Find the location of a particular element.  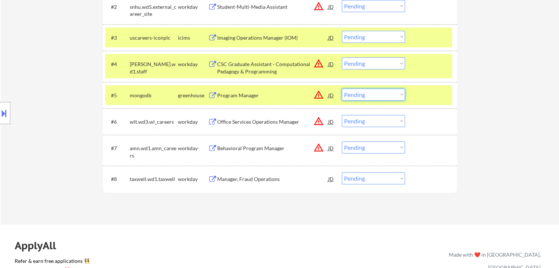

div: uscareers-iconplc is located at coordinates (154, 38).